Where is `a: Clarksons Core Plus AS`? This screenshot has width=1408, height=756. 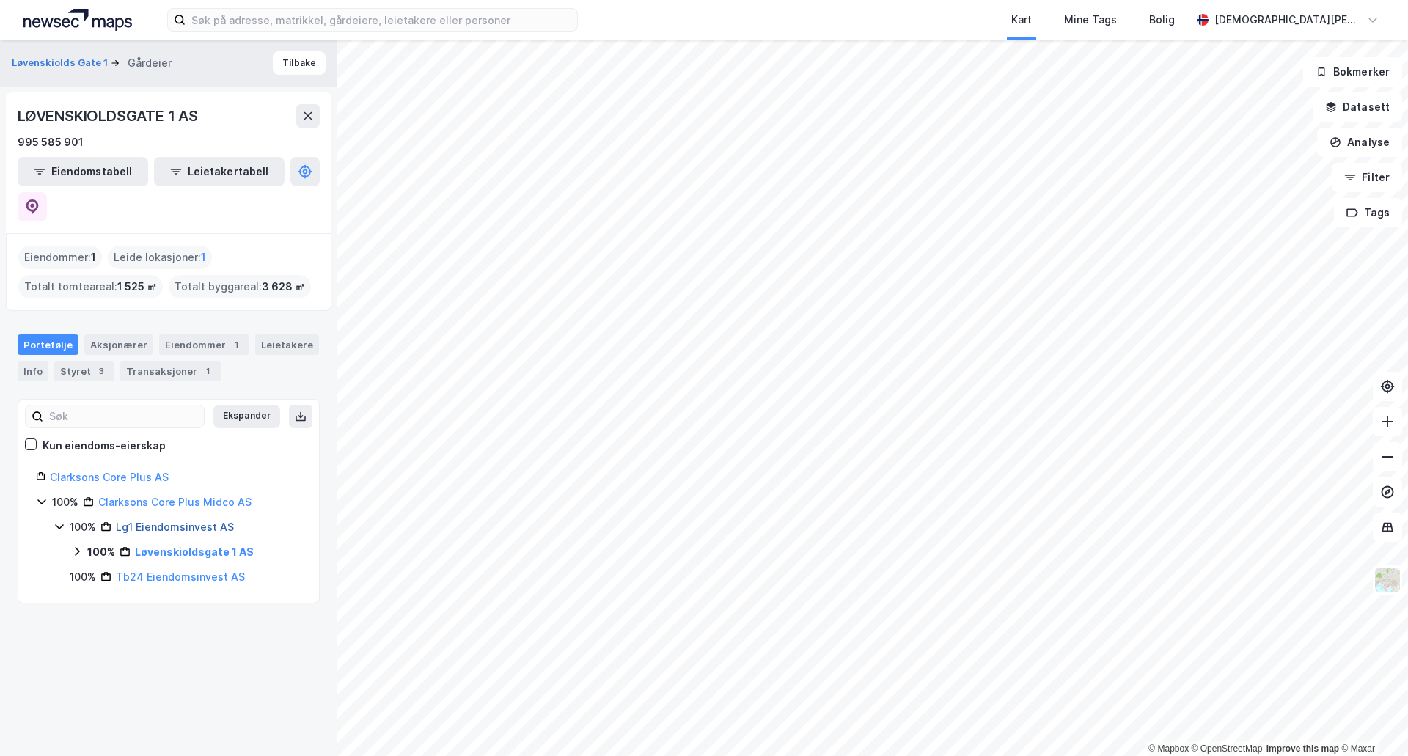
a: Clarksons Core Plus AS is located at coordinates (109, 477).